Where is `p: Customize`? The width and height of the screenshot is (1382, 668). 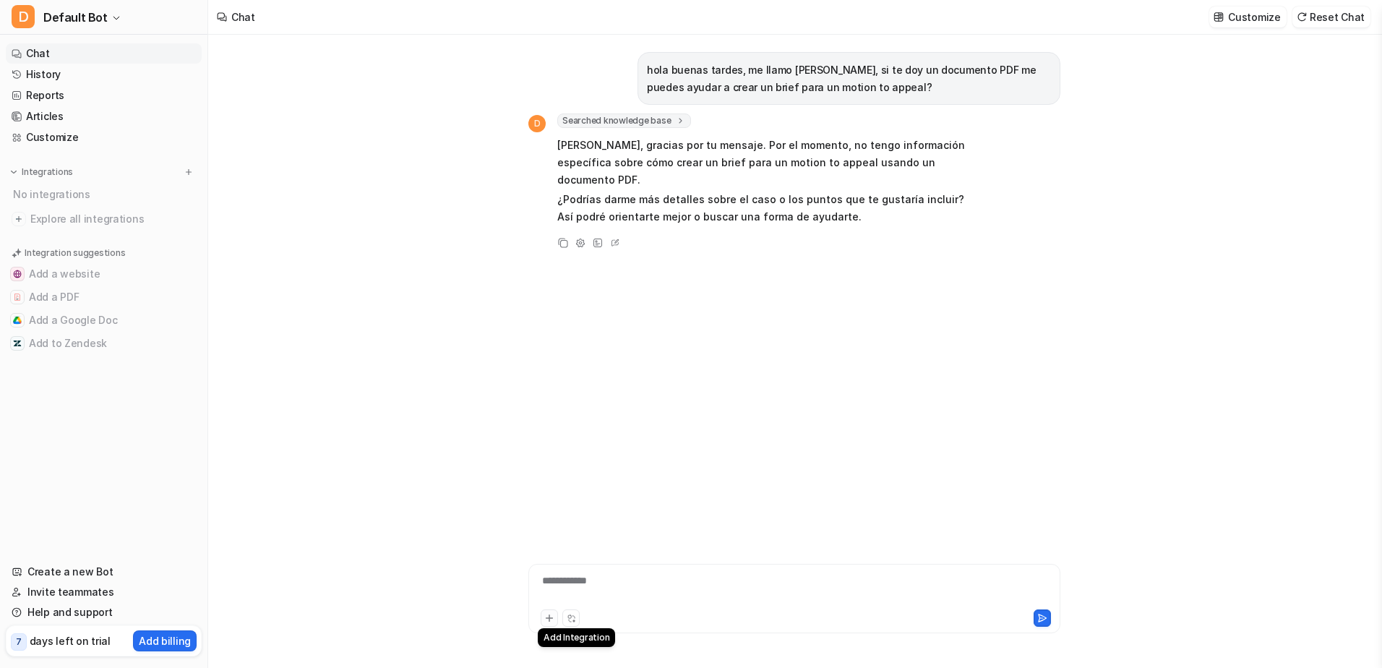 p: Customize is located at coordinates (1254, 17).